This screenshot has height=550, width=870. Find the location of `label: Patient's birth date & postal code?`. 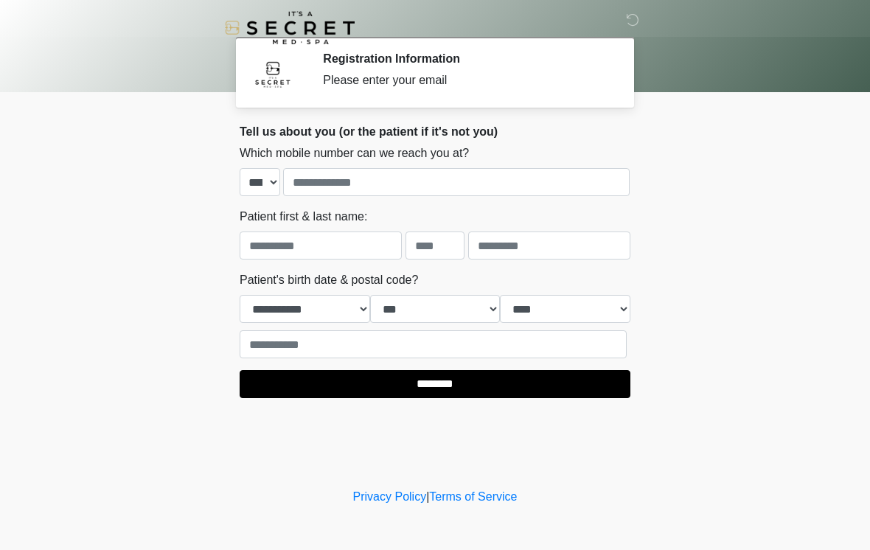

label: Patient's birth date & postal code? is located at coordinates (329, 280).